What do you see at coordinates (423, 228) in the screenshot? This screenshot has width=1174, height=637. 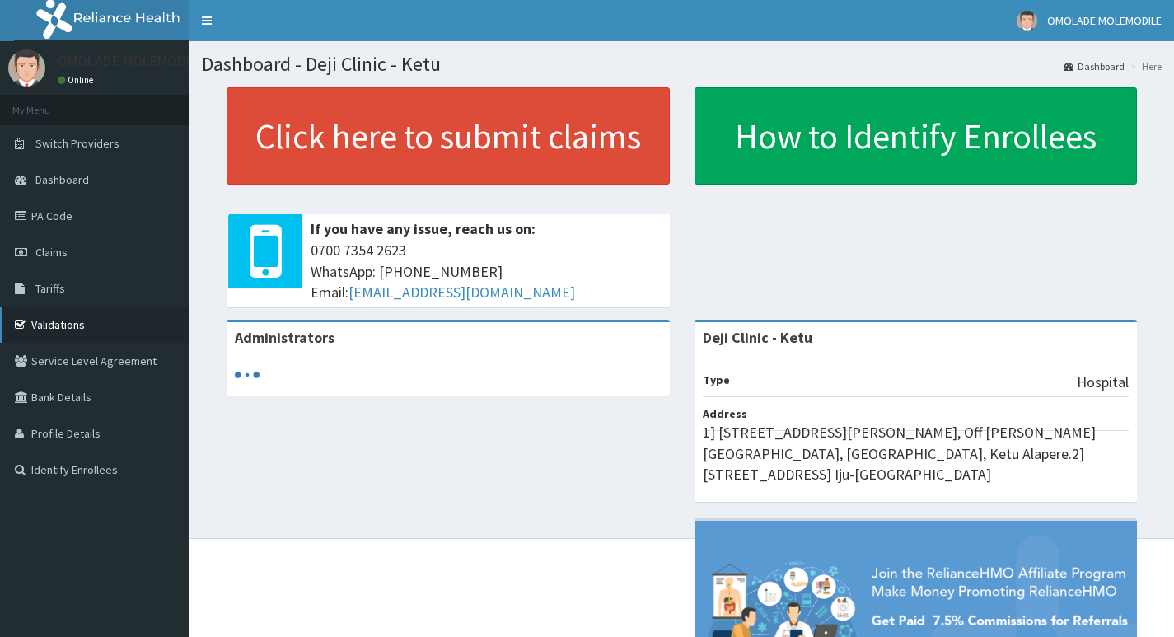 I see `b: If you have any issue, reach us on:` at bounding box center [423, 228].